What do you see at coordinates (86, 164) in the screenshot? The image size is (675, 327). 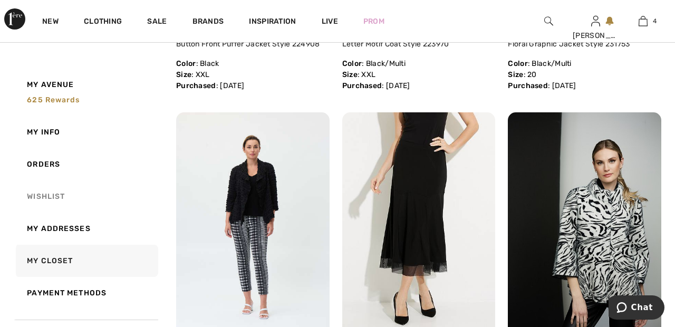 I see `a: Orders` at bounding box center [86, 164].